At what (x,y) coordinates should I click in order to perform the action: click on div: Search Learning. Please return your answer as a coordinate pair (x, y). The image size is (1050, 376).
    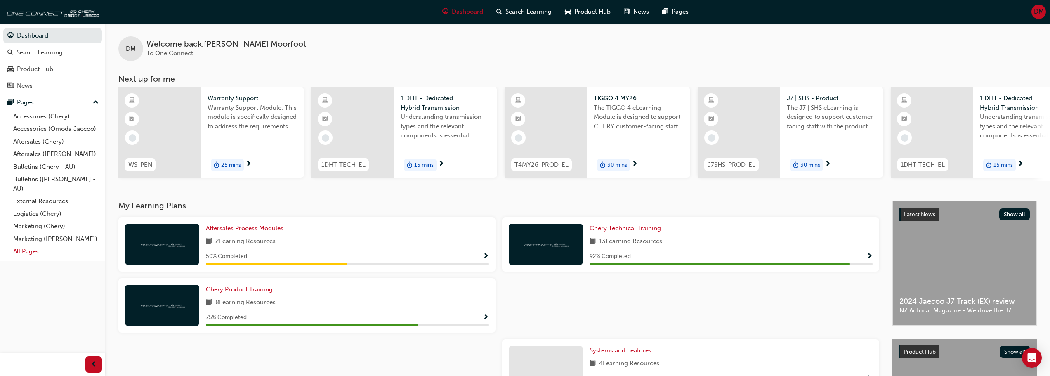
    Looking at the image, I should click on (40, 52).